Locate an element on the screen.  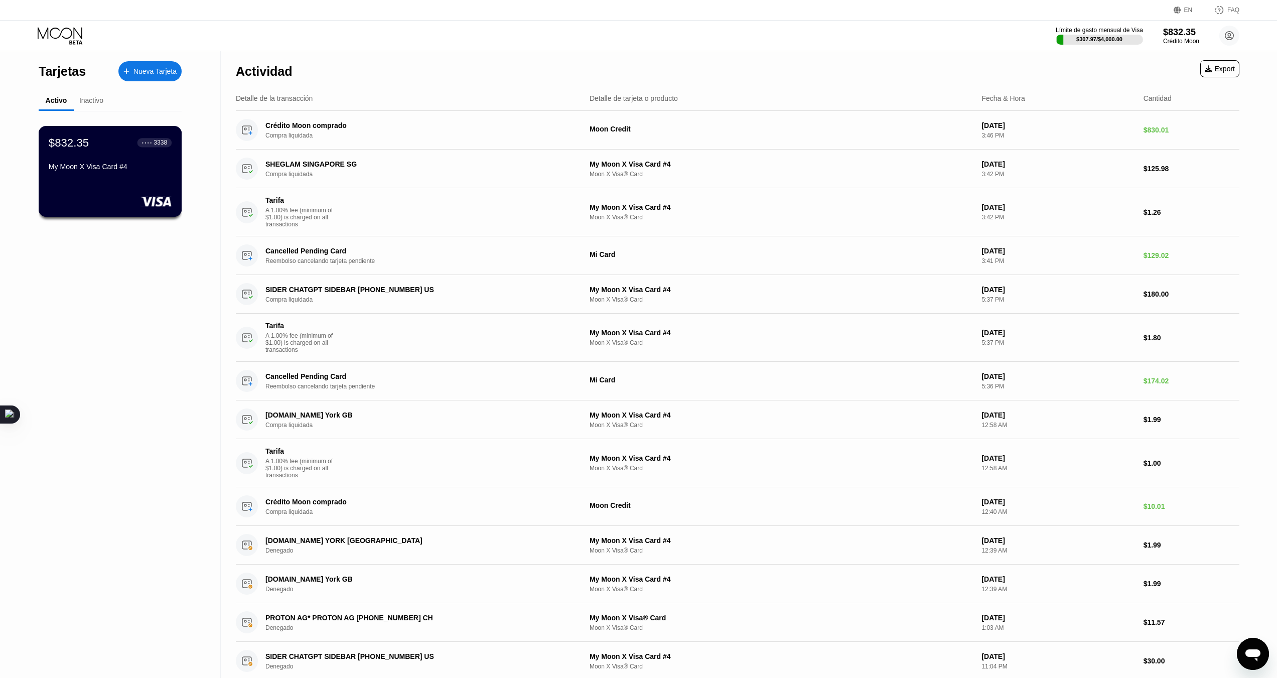
div: $1.00 is located at coordinates (1191, 463).